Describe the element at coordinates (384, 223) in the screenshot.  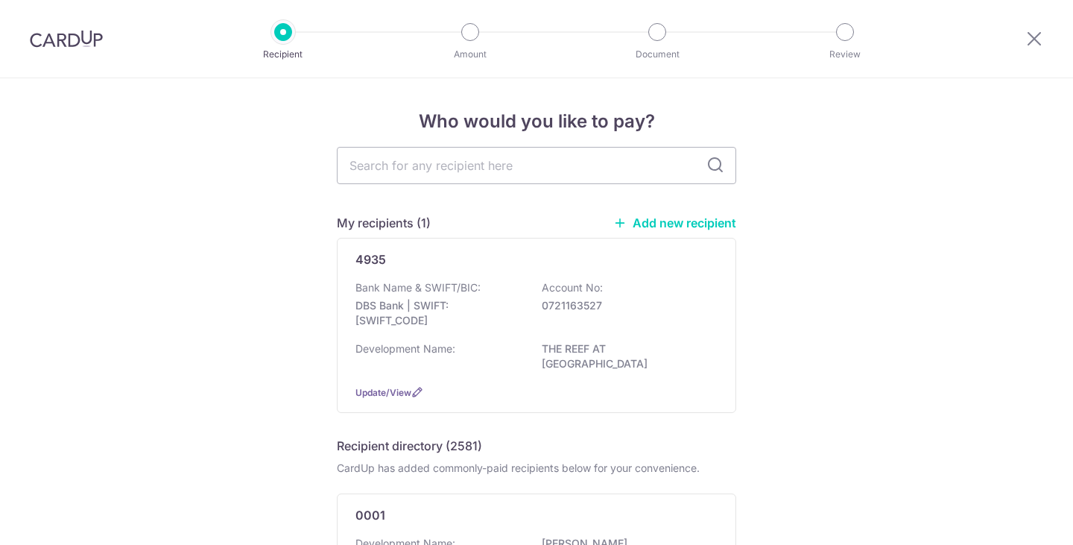
I see `h5: My recipients (1)` at that location.